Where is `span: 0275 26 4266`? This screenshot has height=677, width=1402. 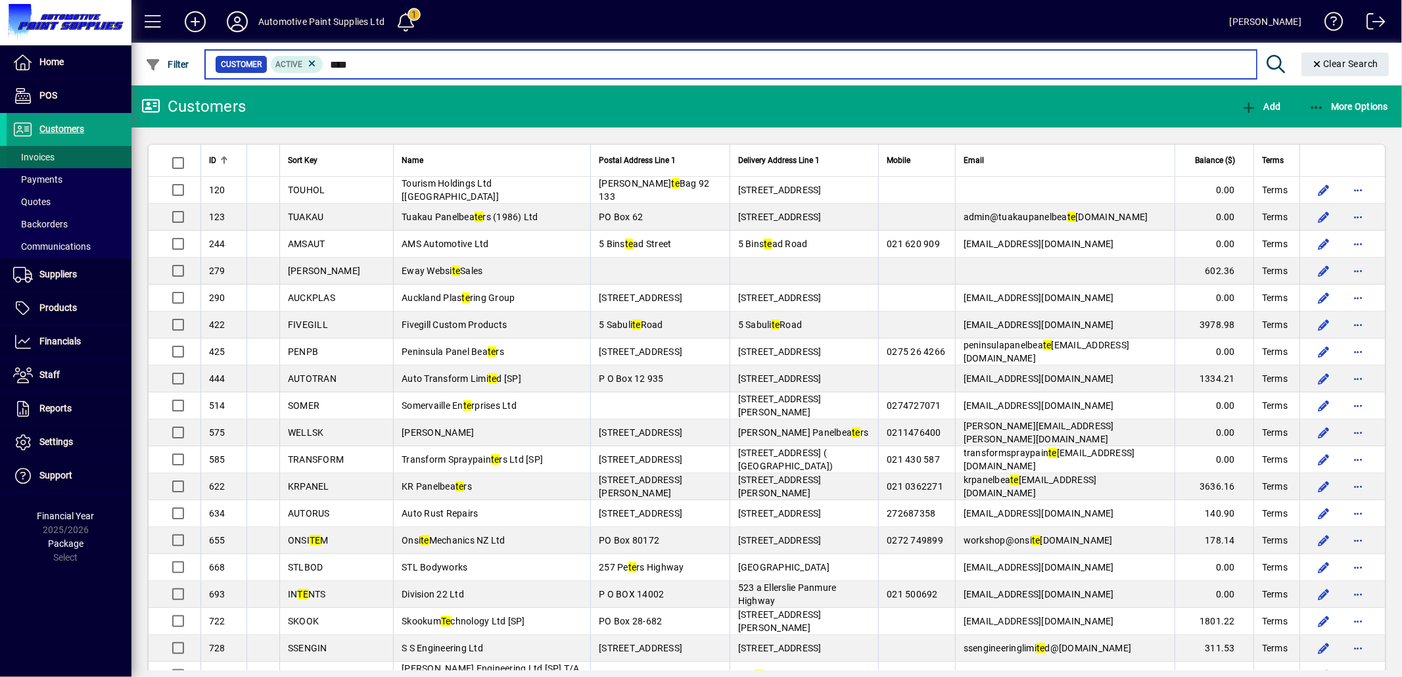 span: 0275 26 4266 is located at coordinates (916, 352).